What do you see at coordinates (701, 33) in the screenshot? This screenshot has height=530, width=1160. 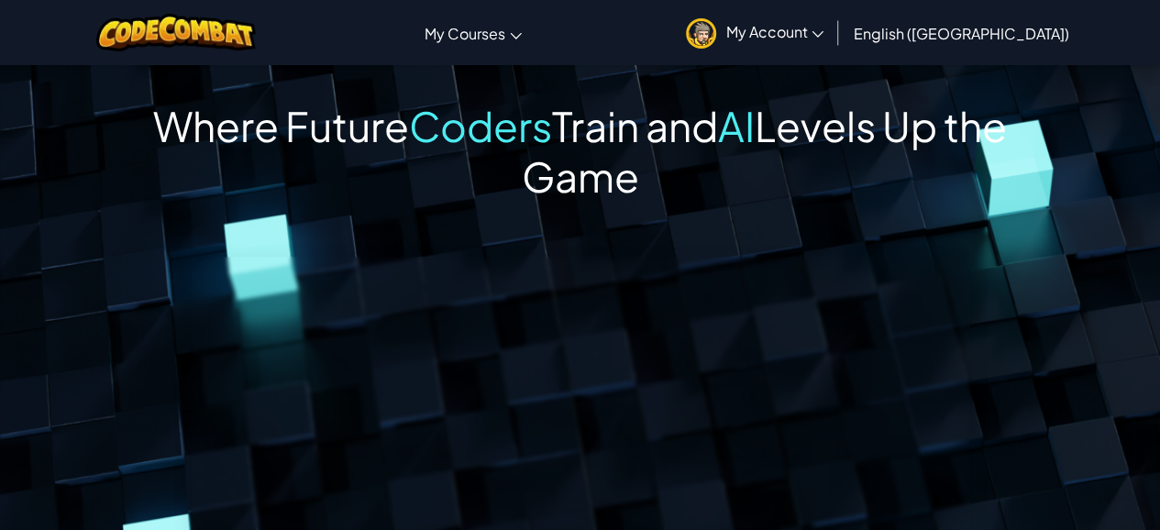 I see `img: avatar` at bounding box center [701, 33].